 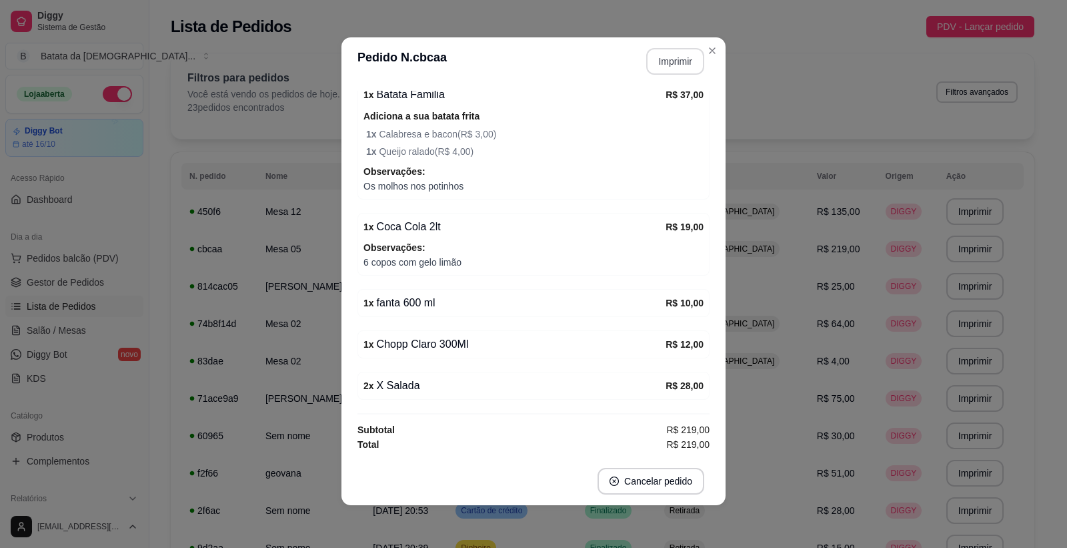 What do you see at coordinates (402, 61) in the screenshot?
I see `h3: Pedido N. cbcaa` at bounding box center [402, 61].